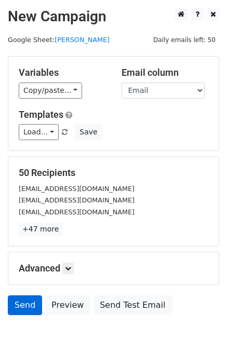 This screenshot has height=354, width=227. Describe the element at coordinates (59, 39) in the screenshot. I see `small: Google Sheet:` at that location.